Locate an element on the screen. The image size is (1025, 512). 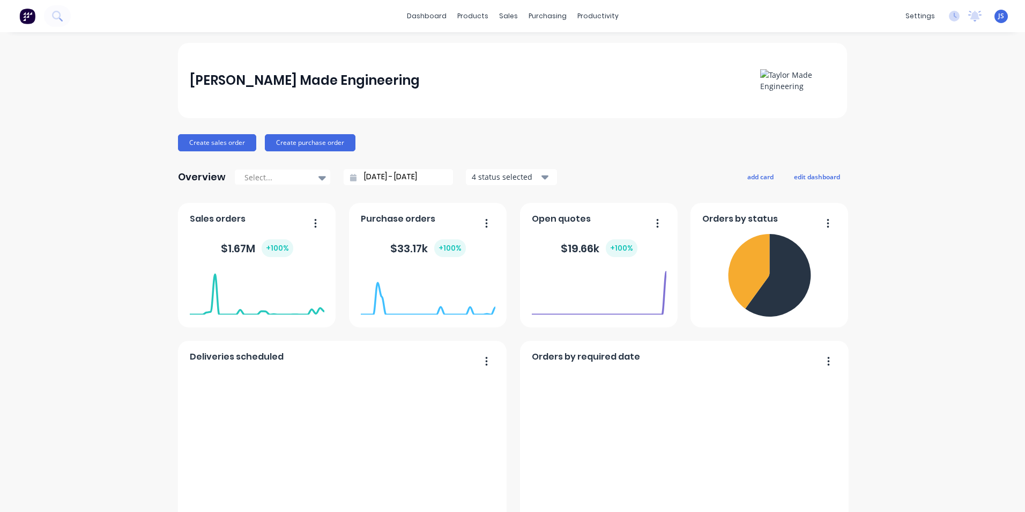
button: Create sales order is located at coordinates (217, 143).